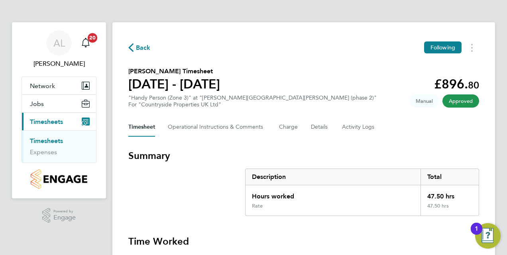 This screenshot has width=507, height=255. What do you see at coordinates (59, 64) in the screenshot?
I see `span: Adam Large` at bounding box center [59, 64].